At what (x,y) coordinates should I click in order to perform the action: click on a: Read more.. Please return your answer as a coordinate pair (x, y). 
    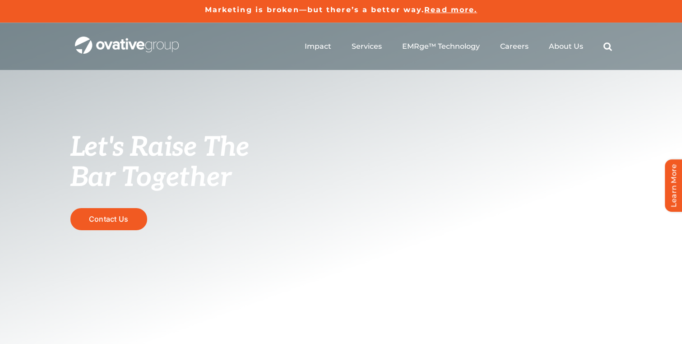
    Looking at the image, I should click on (450, 9).